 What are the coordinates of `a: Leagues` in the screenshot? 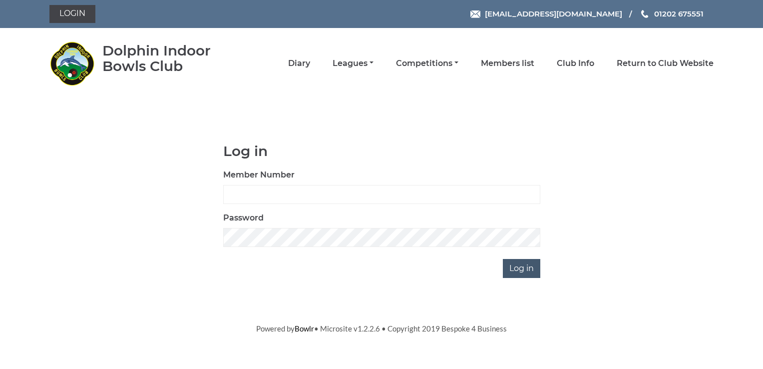 It's located at (353, 63).